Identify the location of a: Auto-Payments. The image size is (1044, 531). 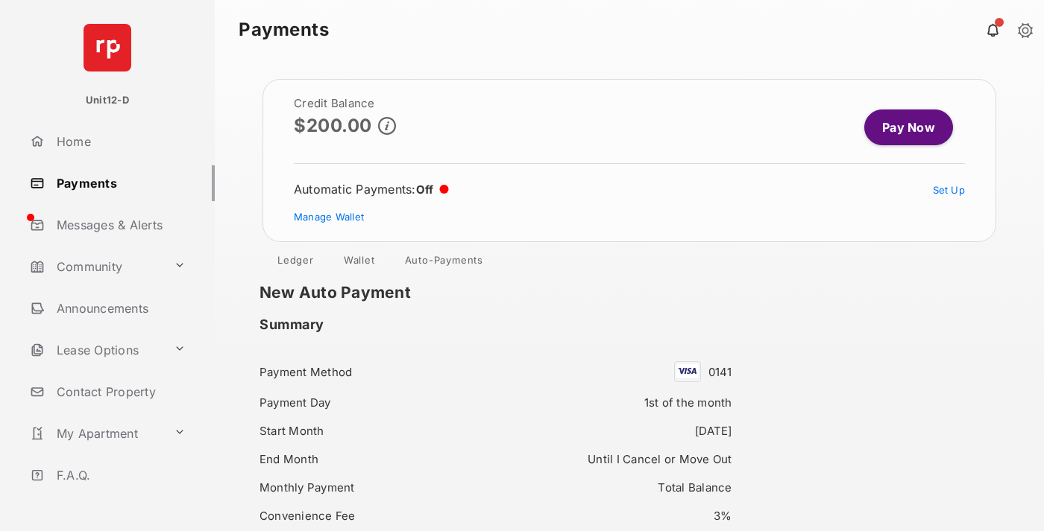
(444, 263).